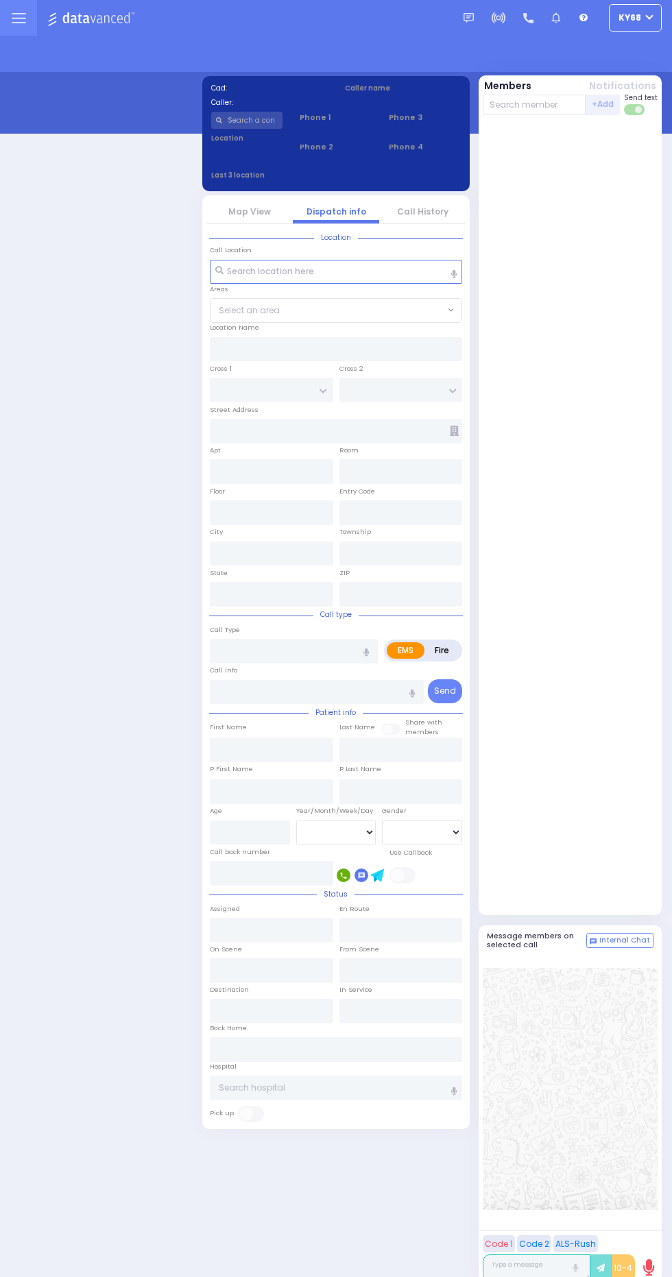 Image resolution: width=672 pixels, height=1277 pixels. I want to click on label: Turn off text, so click(635, 110).